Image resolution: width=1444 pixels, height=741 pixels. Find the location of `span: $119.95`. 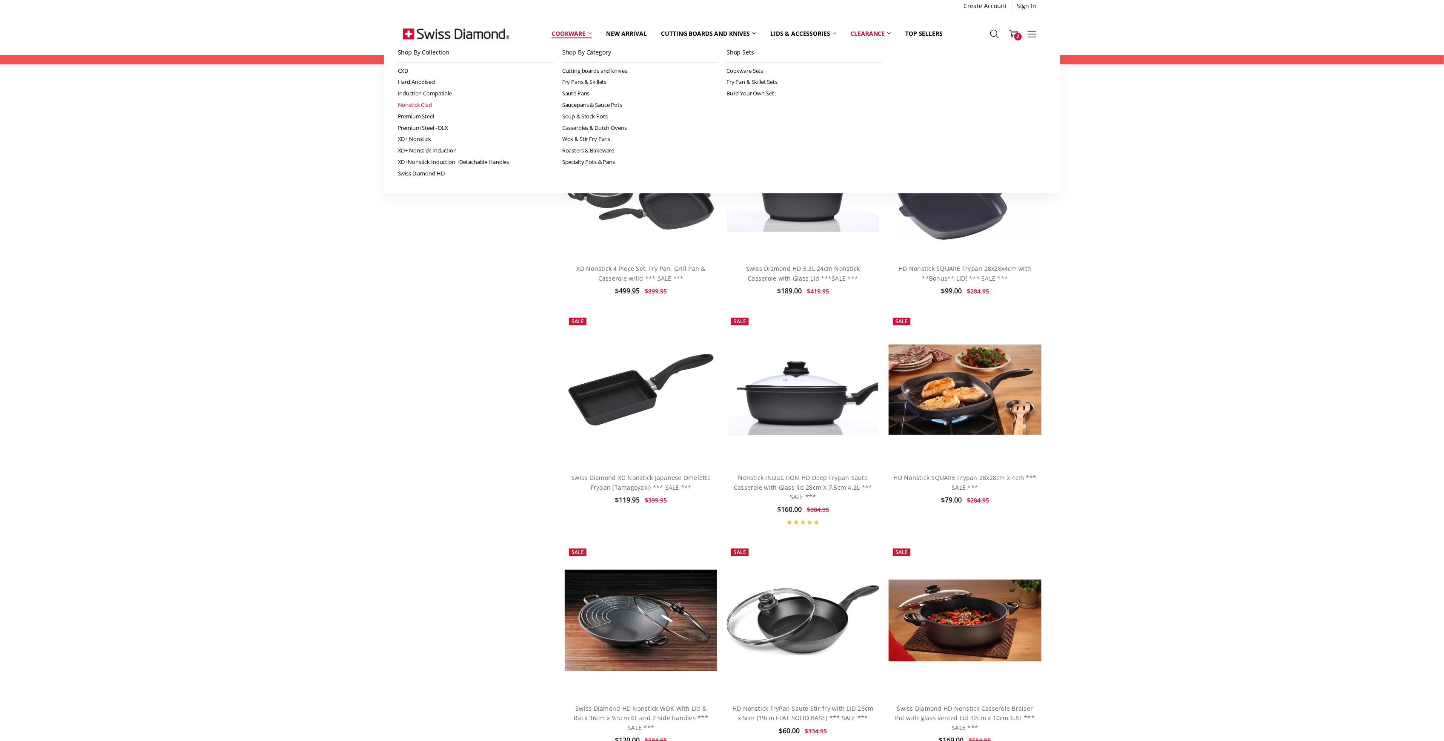

span: $119.95 is located at coordinates (627, 500).